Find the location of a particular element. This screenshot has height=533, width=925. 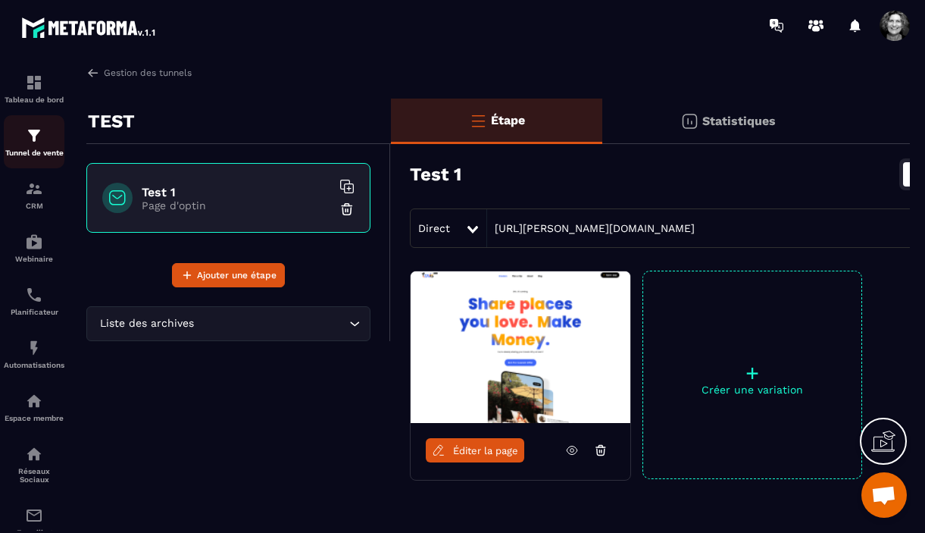

a: formationformationTunnel de vente is located at coordinates (34, 142).